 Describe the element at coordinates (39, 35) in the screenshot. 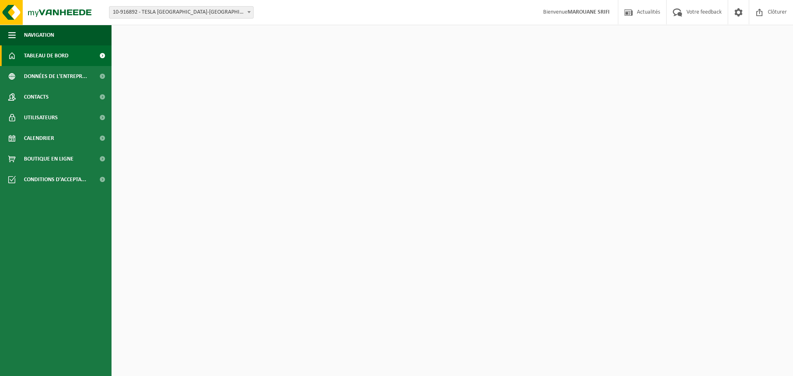

I see `span: Navigation` at that location.